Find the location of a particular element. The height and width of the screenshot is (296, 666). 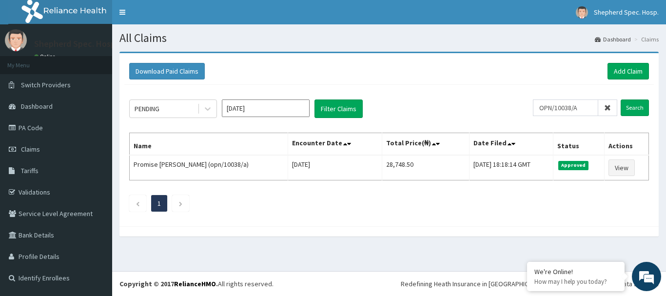

span: Claims is located at coordinates (30, 149).